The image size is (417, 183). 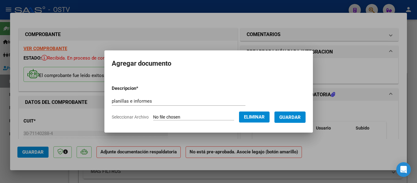 I want to click on button: Guardar, so click(x=290, y=117).